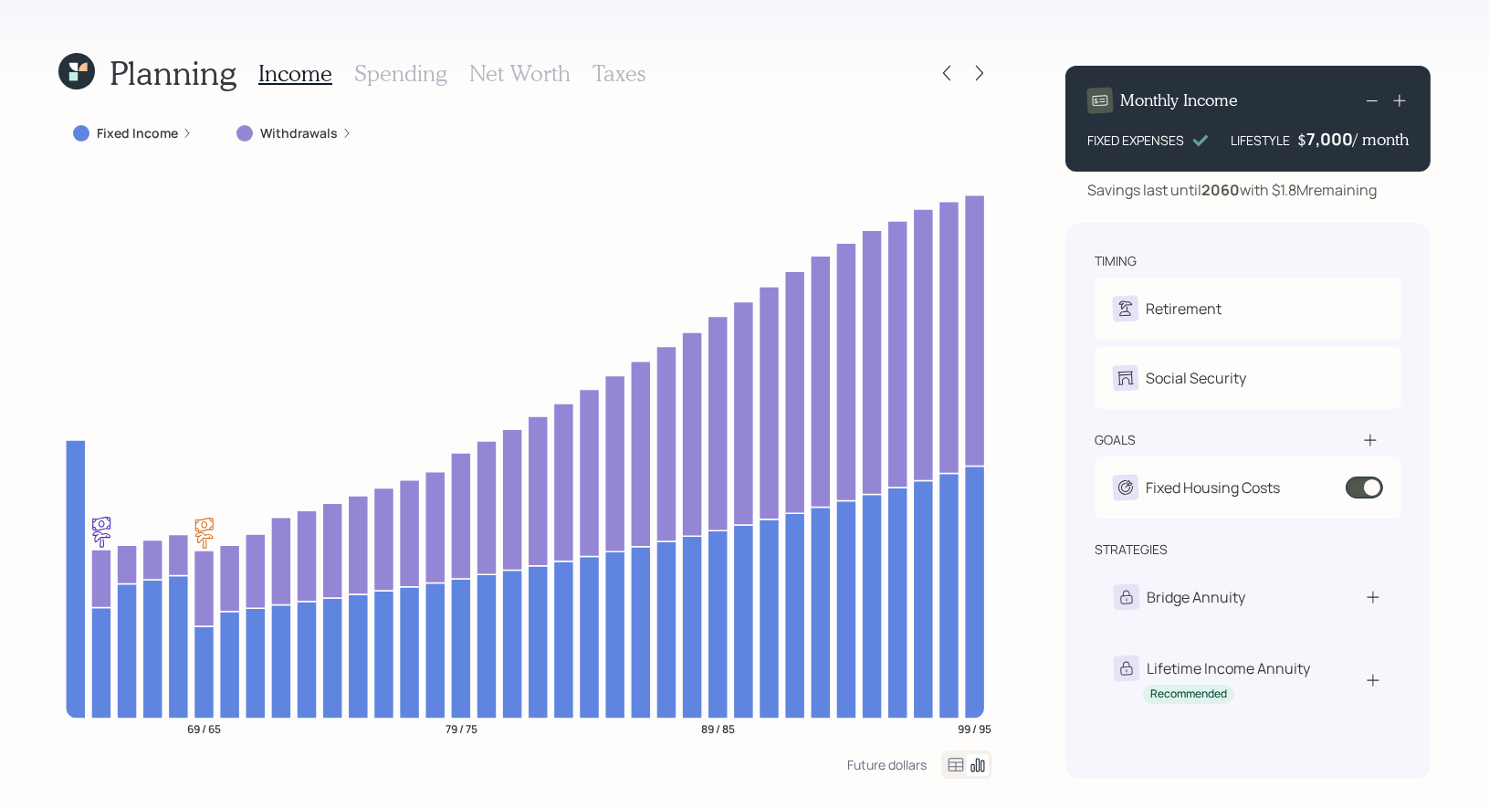  What do you see at coordinates (1183, 309) in the screenshot?
I see `div: Retirement` at bounding box center [1183, 309].